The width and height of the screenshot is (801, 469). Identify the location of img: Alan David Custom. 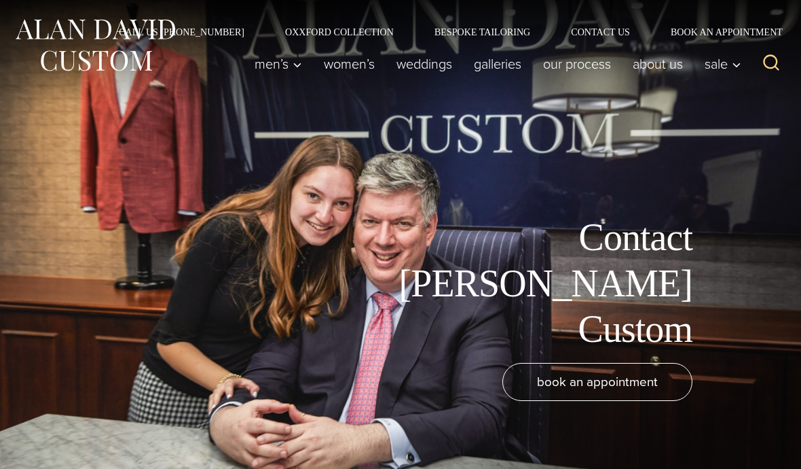
(95, 45).